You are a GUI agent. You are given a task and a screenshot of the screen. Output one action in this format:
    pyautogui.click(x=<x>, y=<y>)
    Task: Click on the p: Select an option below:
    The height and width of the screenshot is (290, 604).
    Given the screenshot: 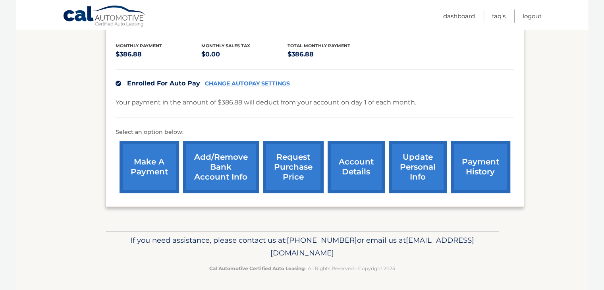 What is the action you would take?
    pyautogui.click(x=315, y=132)
    